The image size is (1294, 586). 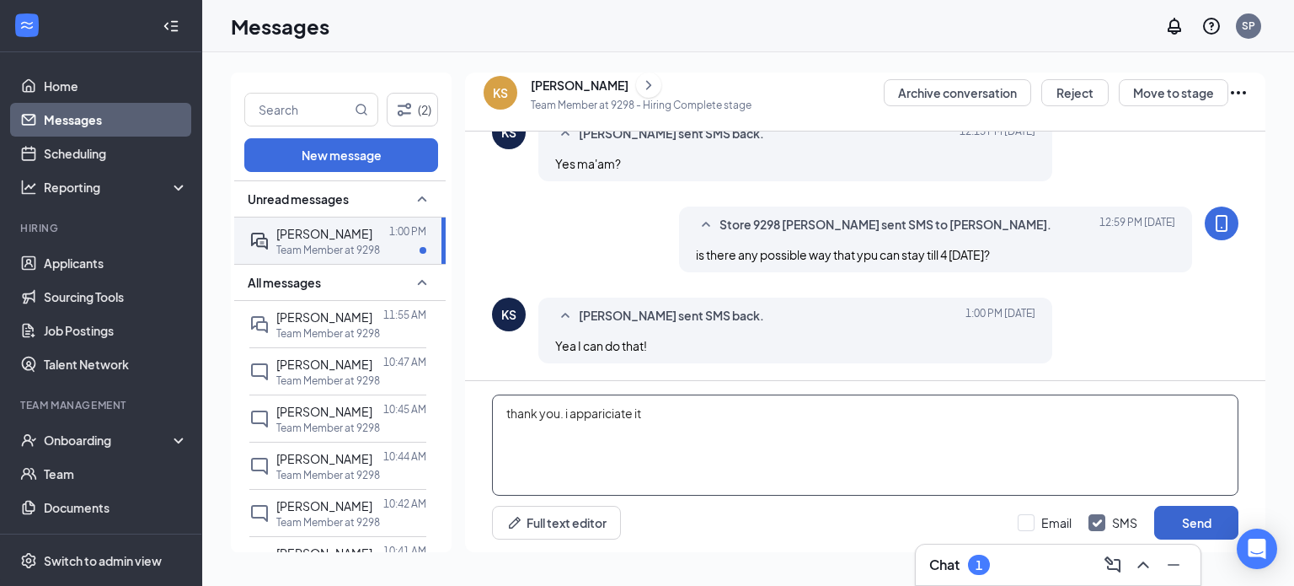 I want to click on svg: QuestionInfo, so click(x=1212, y=26).